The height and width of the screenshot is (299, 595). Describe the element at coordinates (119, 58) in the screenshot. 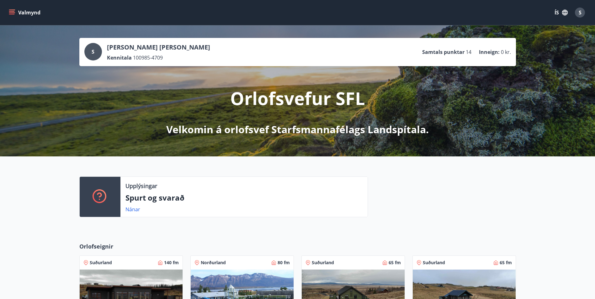

I see `p: Kennitala` at that location.